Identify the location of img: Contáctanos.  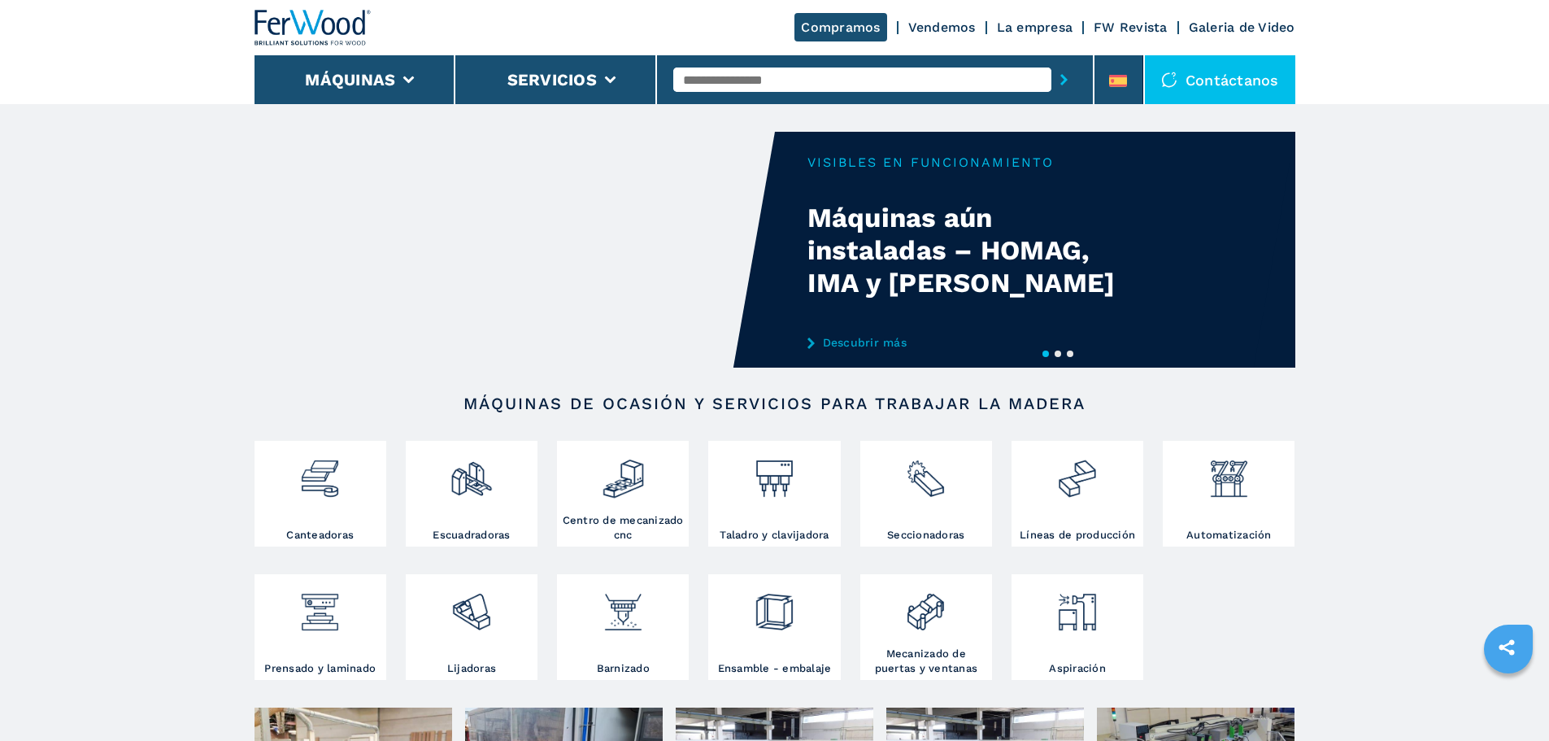
(1169, 80).